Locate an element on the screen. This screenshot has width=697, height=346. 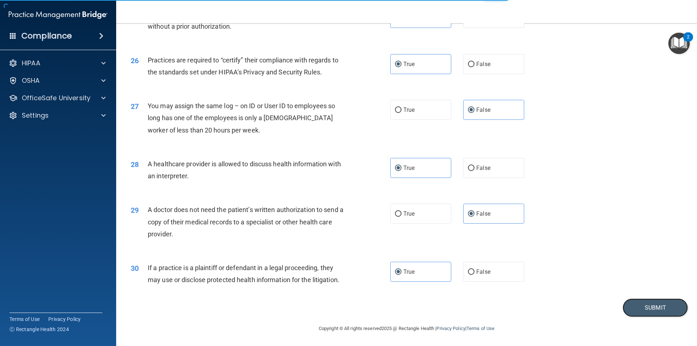
a: OfficeSafe University is located at coordinates (57, 98).